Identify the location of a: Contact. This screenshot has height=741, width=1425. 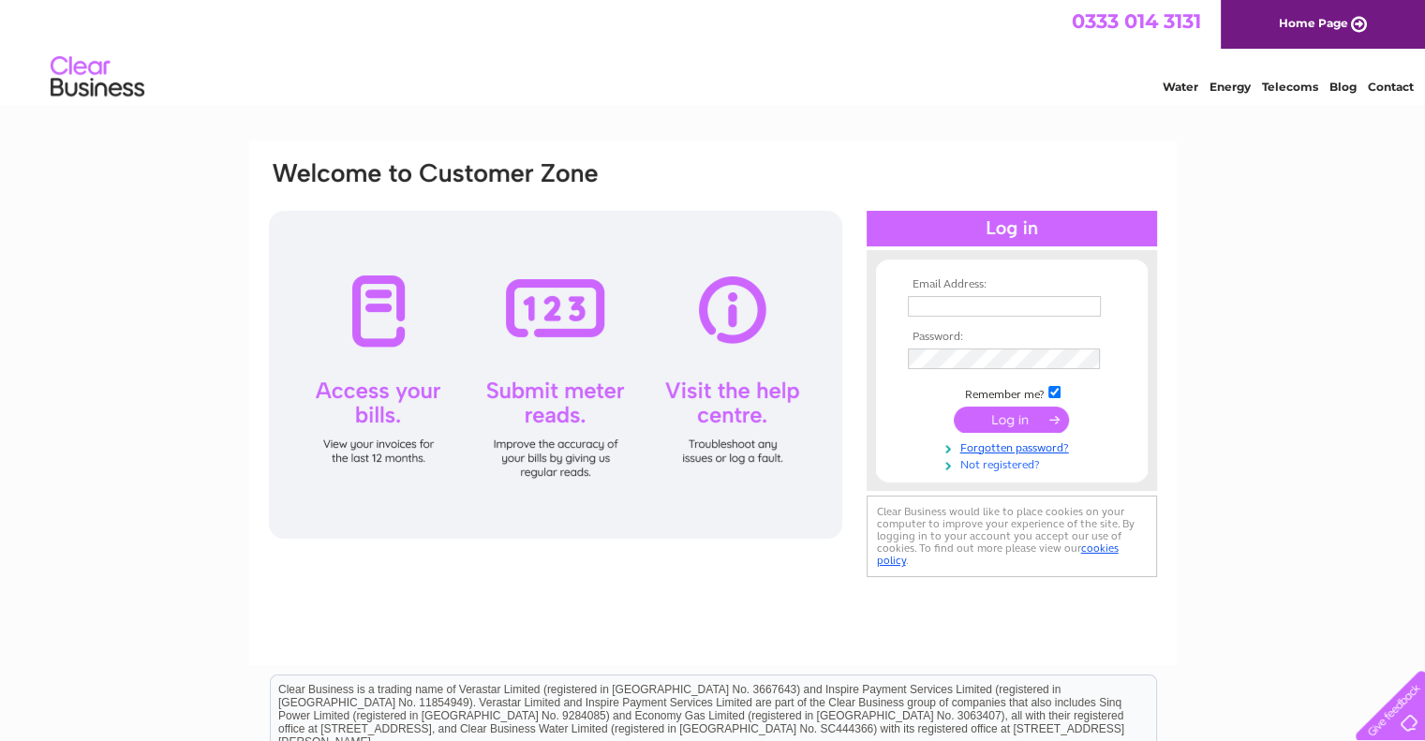
(1390, 86).